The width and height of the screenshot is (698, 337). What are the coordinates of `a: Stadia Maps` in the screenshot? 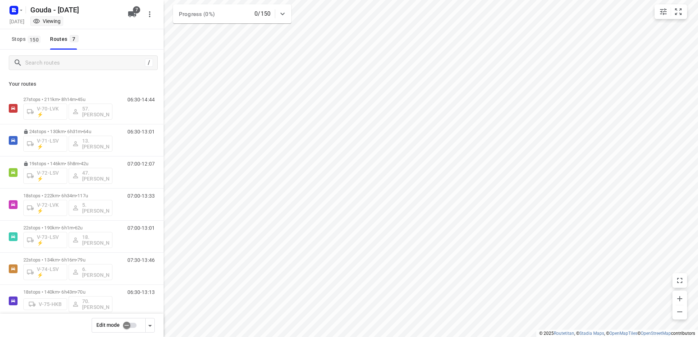 It's located at (592, 334).